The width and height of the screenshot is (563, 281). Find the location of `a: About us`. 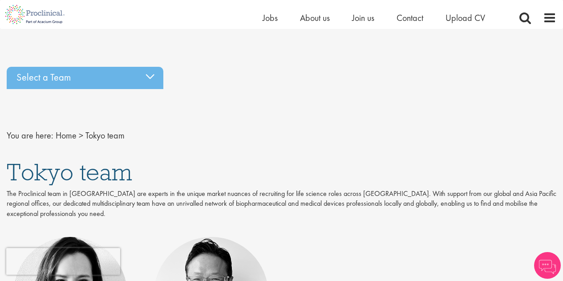

a: About us is located at coordinates (315, 18).